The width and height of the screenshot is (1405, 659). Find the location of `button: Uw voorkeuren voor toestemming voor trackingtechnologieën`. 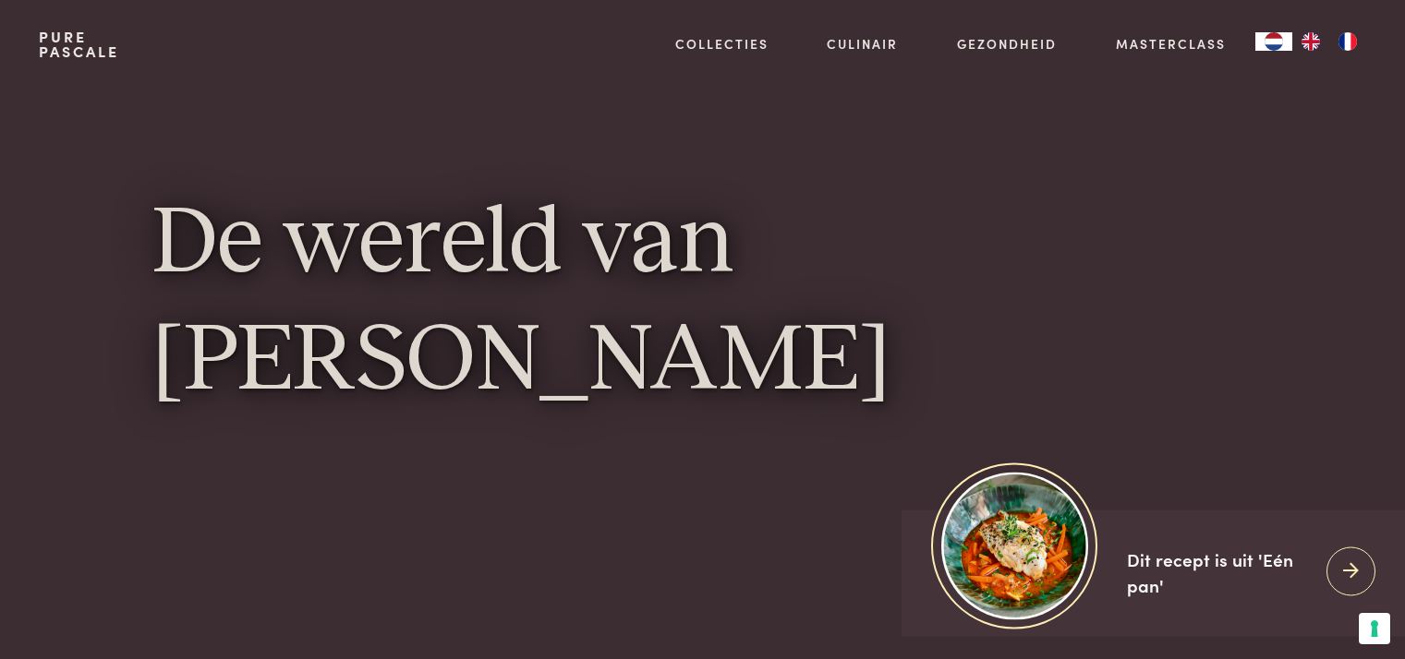

button: Uw voorkeuren voor toestemming voor trackingtechnologieën is located at coordinates (1374, 629).